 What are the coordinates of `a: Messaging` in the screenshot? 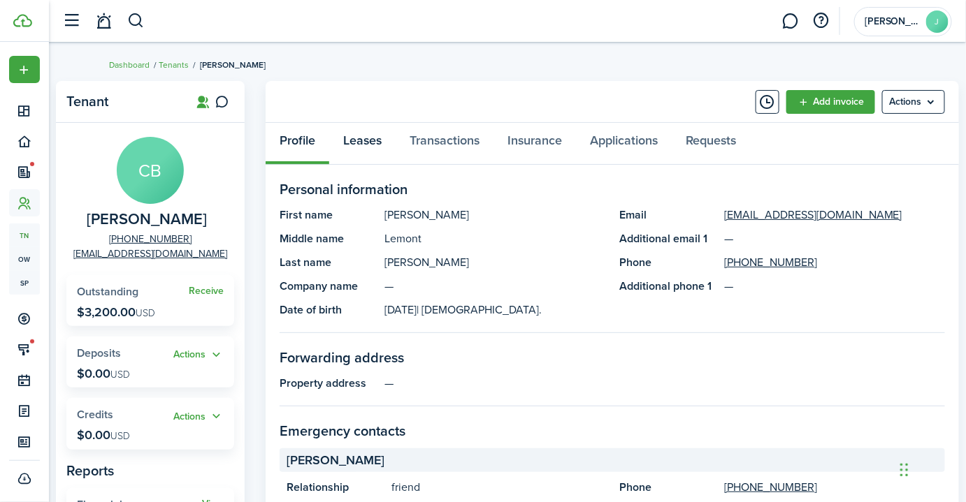 It's located at (790, 21).